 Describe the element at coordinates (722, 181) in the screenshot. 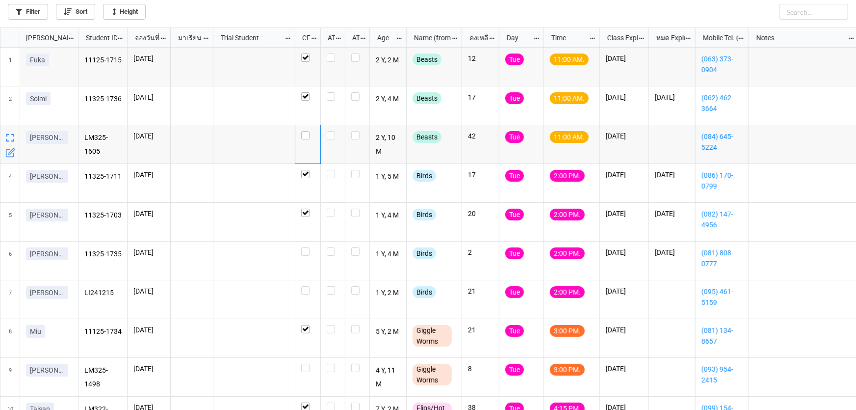

I see `a: (086) 170-0799` at that location.